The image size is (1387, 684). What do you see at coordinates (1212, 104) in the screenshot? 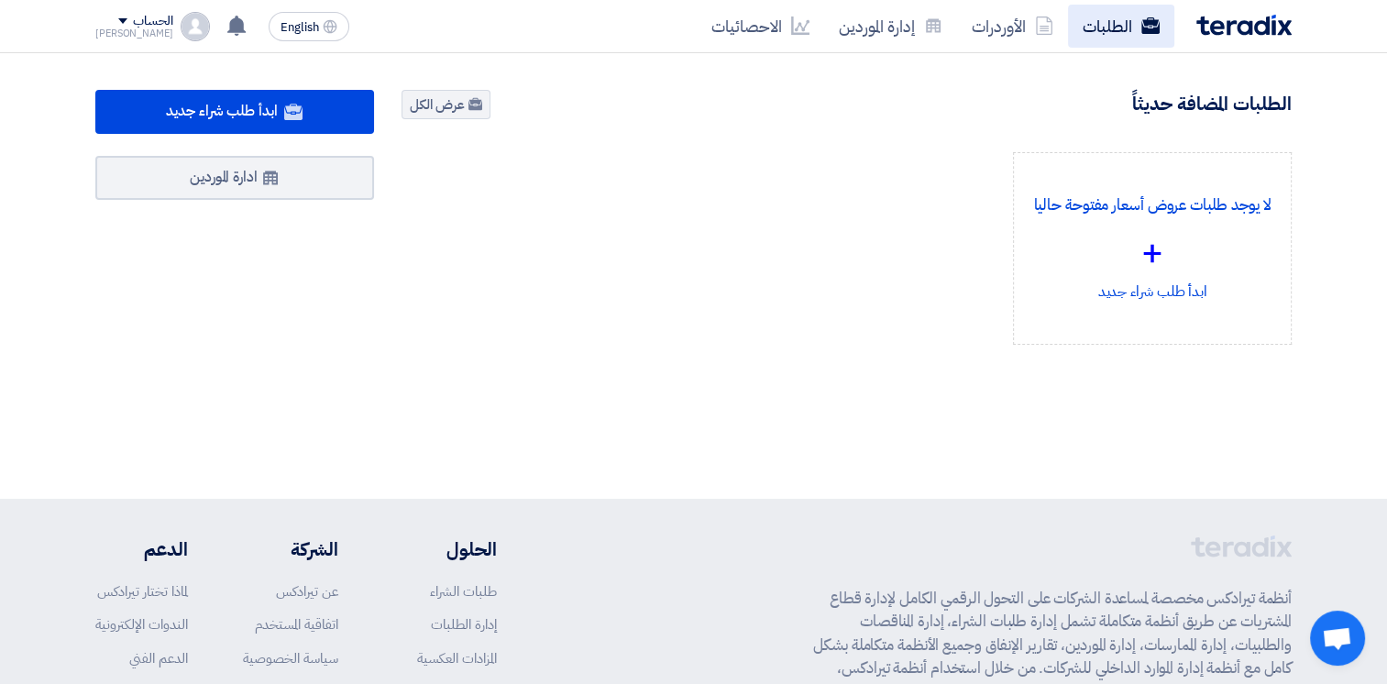
I see `h4: الطلبات المضافة حديثاً` at bounding box center [1212, 104].